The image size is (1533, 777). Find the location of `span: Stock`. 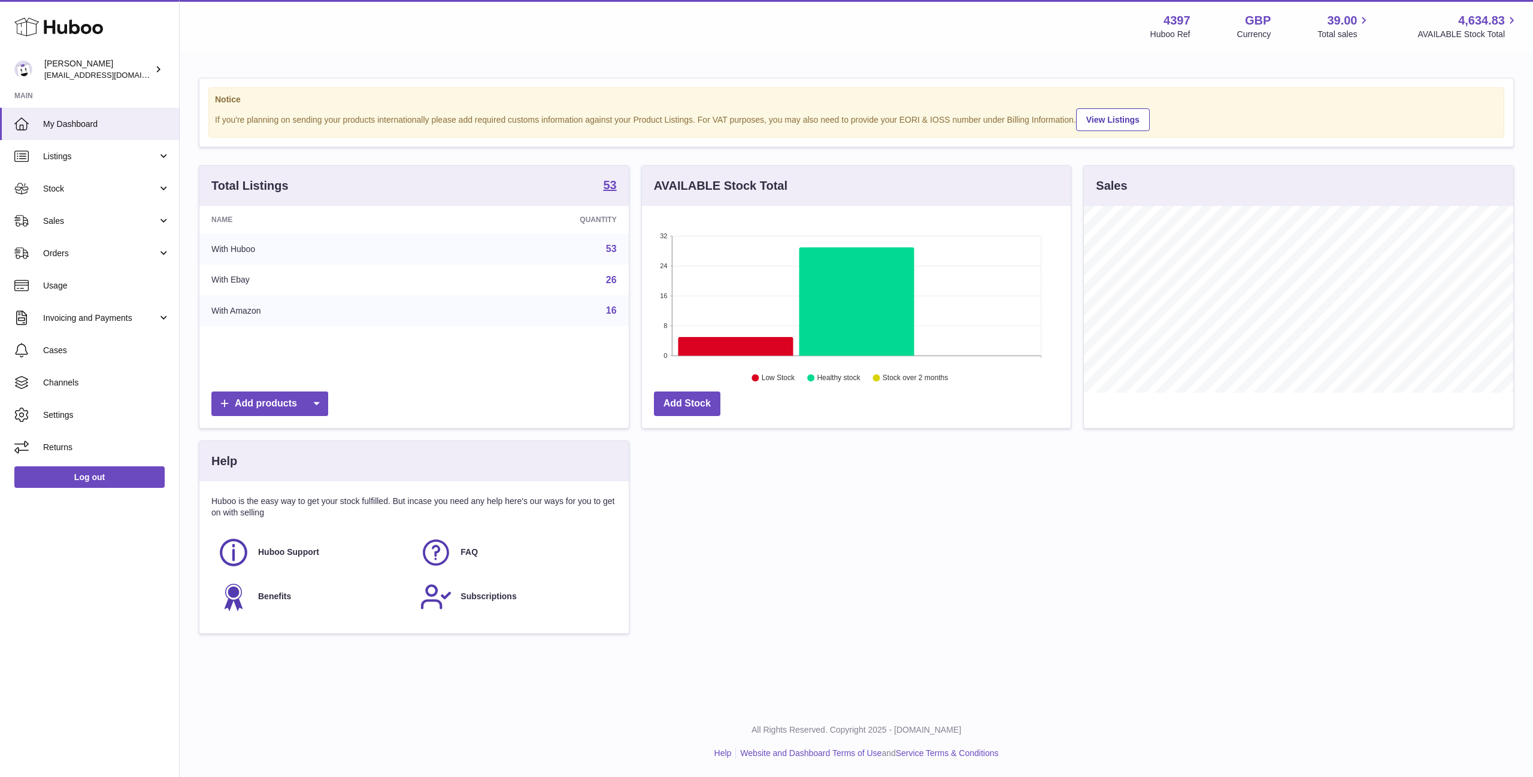

span: Stock is located at coordinates (100, 189).